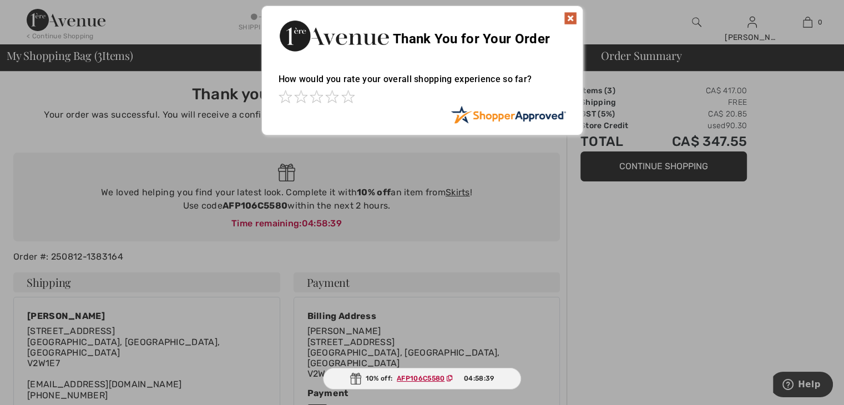 The height and width of the screenshot is (405, 844). Describe the element at coordinates (570, 18) in the screenshot. I see `img: x` at that location.